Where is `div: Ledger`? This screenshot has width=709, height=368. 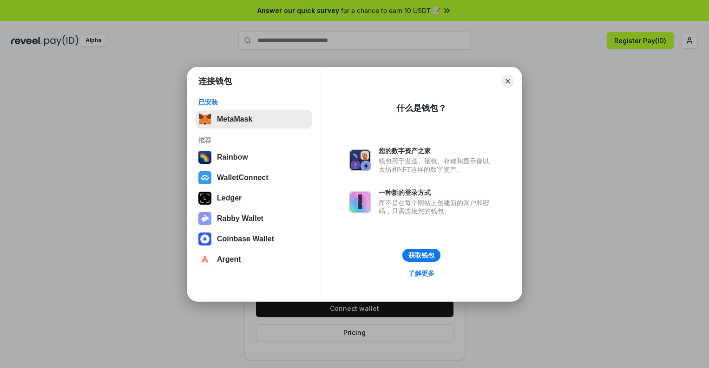 div: Ledger is located at coordinates (229, 198).